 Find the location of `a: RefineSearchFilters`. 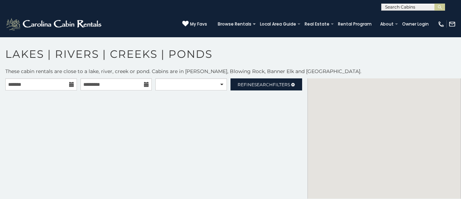

a: RefineSearchFilters is located at coordinates (266, 84).